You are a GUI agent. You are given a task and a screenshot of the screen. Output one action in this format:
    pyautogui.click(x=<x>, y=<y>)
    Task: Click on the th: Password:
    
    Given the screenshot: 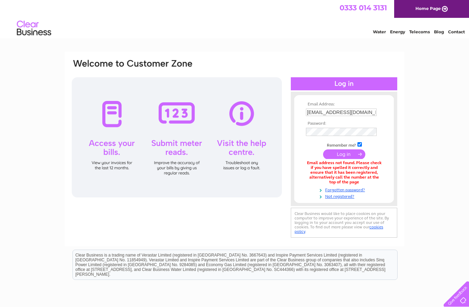 What is the action you would take?
    pyautogui.click(x=344, y=124)
    